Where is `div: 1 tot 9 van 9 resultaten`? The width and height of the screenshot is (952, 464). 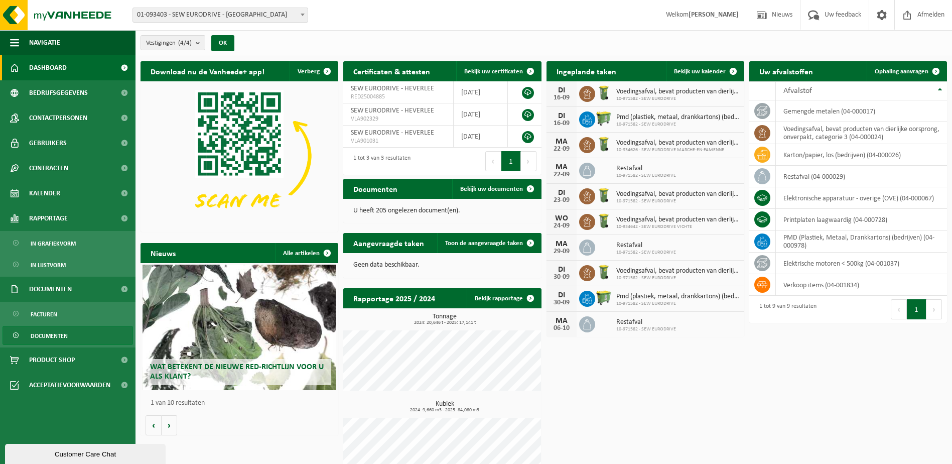
div: 1 tot 9 van 9 resultaten is located at coordinates (785, 309).